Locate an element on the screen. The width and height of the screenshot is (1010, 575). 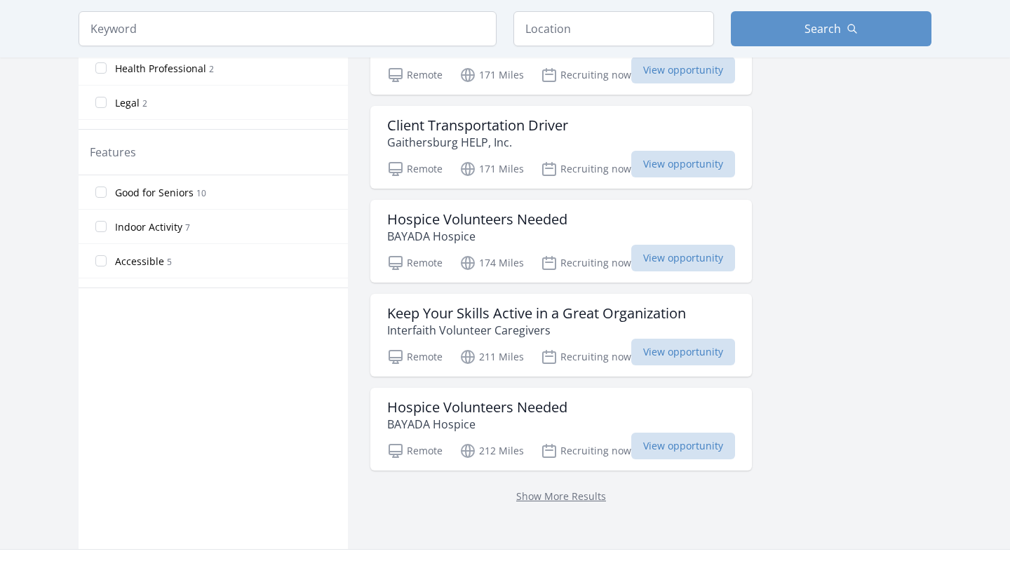
input: Indoor Activity 7 is located at coordinates (101, 226).